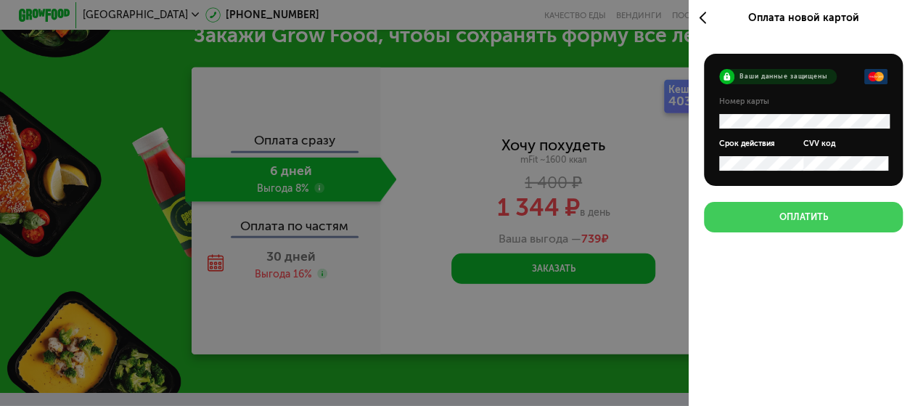  Describe the element at coordinates (784, 76) in the screenshot. I see `span: Ваши данные защищены` at that location.